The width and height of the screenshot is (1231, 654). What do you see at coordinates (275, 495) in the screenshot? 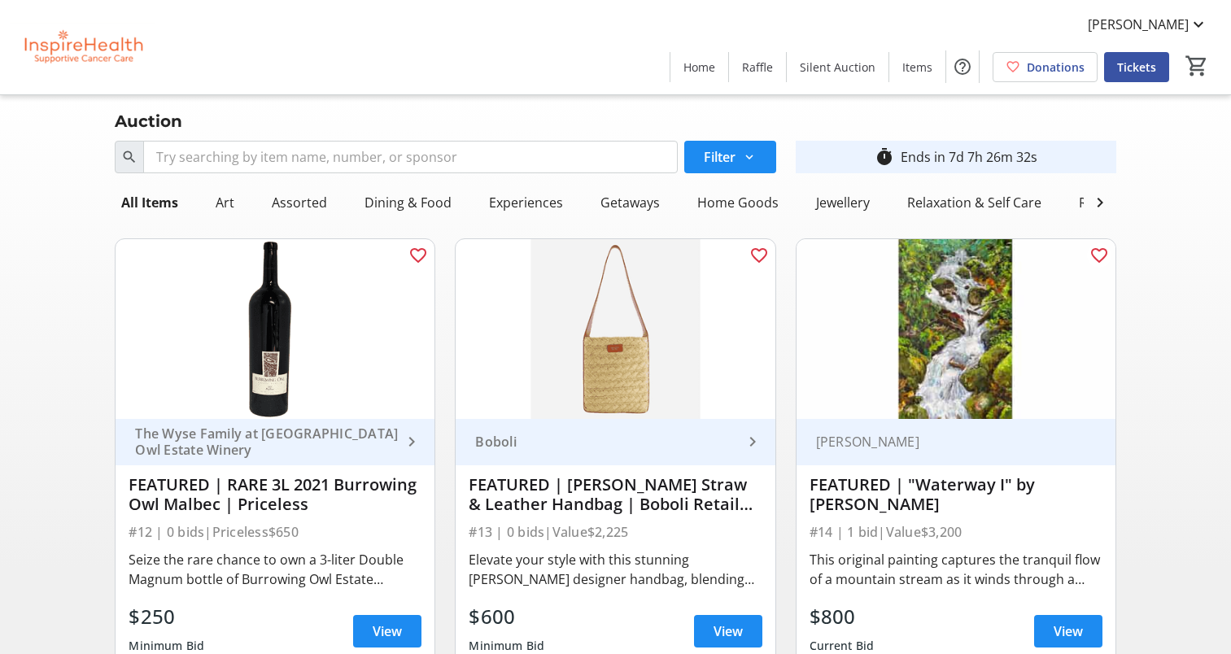
I see `div: FEATURED | RARE 3L 2021 Burrowing Owl Malbec | Priceless` at bounding box center [275, 495].